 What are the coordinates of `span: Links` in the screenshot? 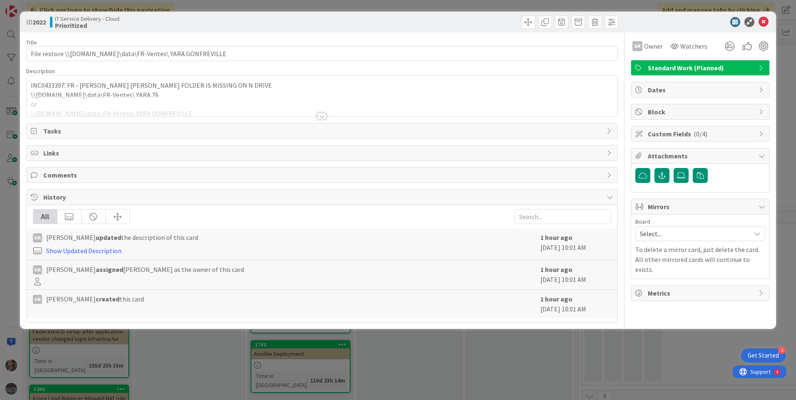 It's located at (323, 153).